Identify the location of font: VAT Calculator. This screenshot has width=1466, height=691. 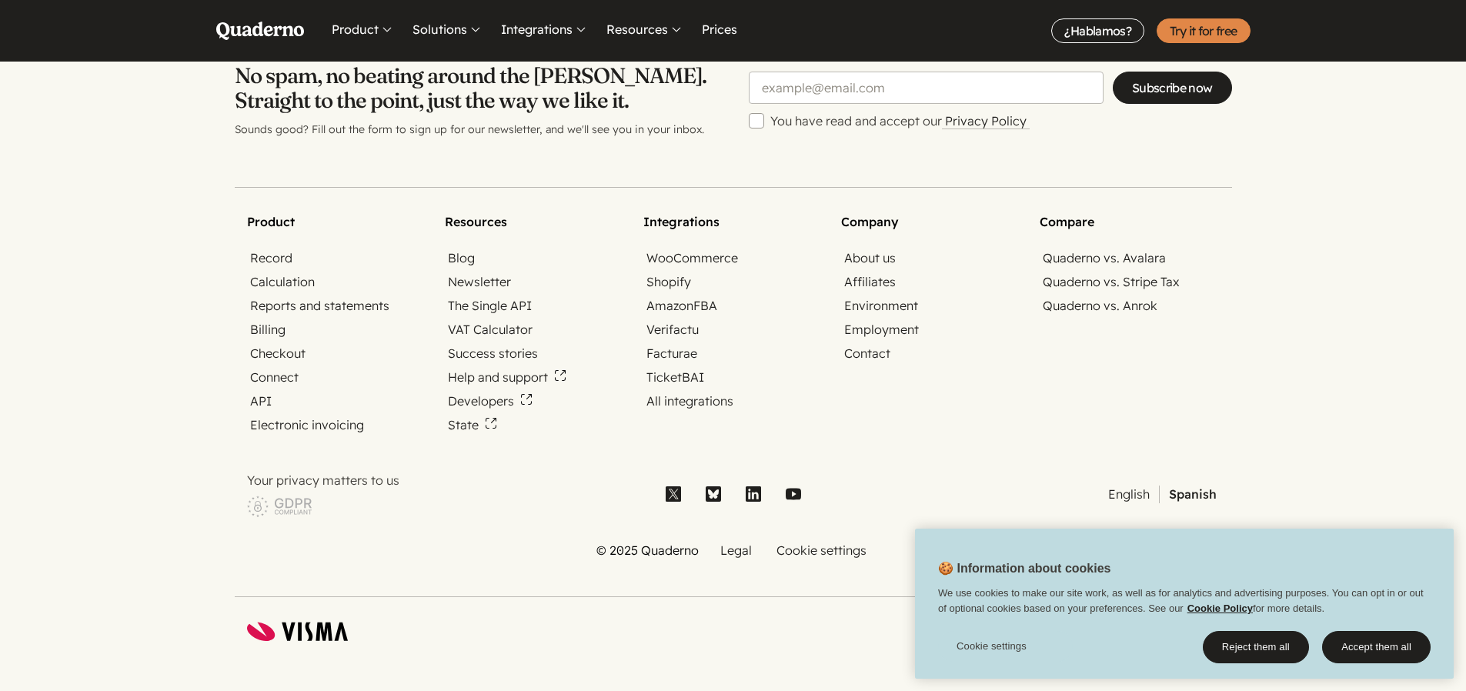
(490, 329).